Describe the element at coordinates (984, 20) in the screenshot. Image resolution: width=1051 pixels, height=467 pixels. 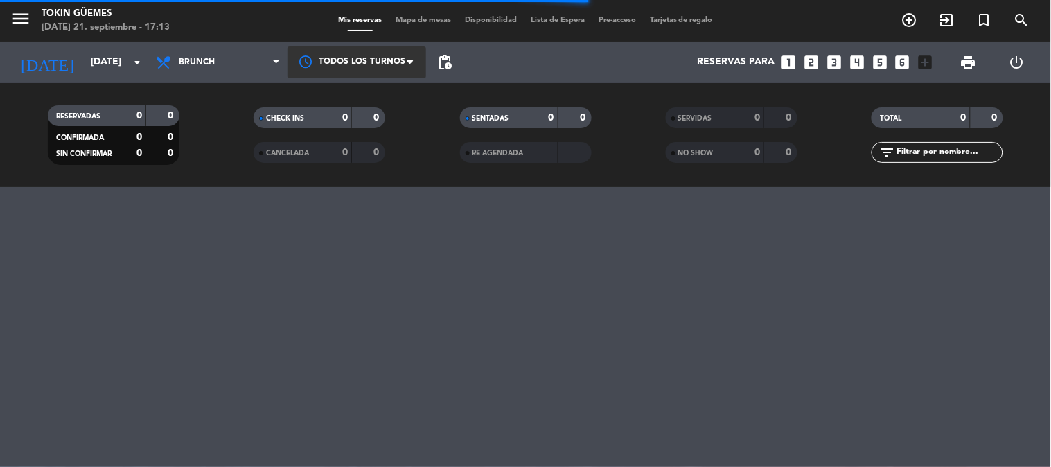
I see `i: turned_in_not` at that location.